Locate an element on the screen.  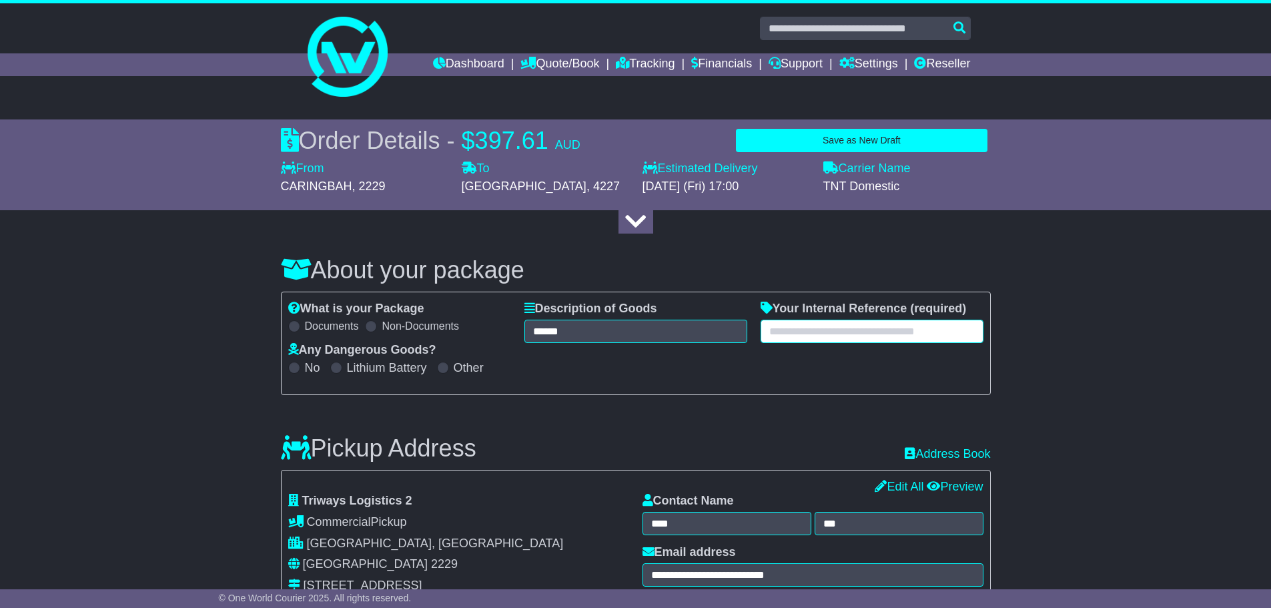
span: 2229 is located at coordinates (444, 564).